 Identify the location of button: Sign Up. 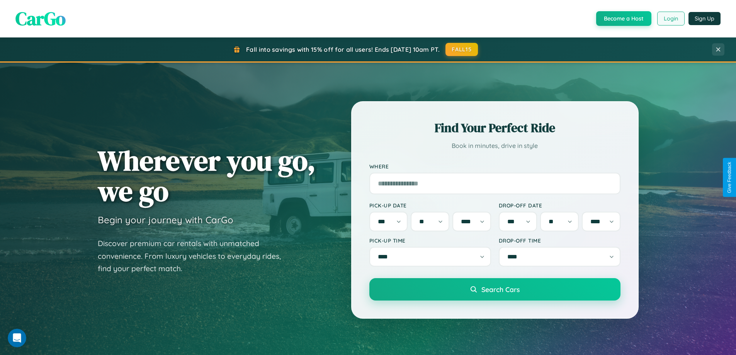
(704, 19).